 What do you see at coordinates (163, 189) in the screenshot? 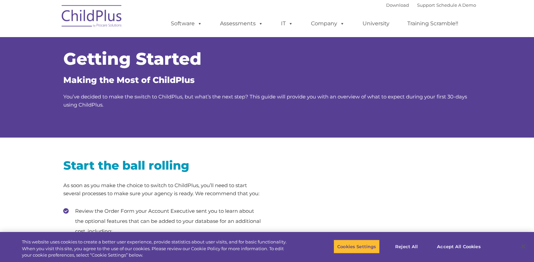
I see `p: As soon as you make the choice to switch to ChildPlus, you’ll need to start several processes to ...` at bounding box center [163, 189].